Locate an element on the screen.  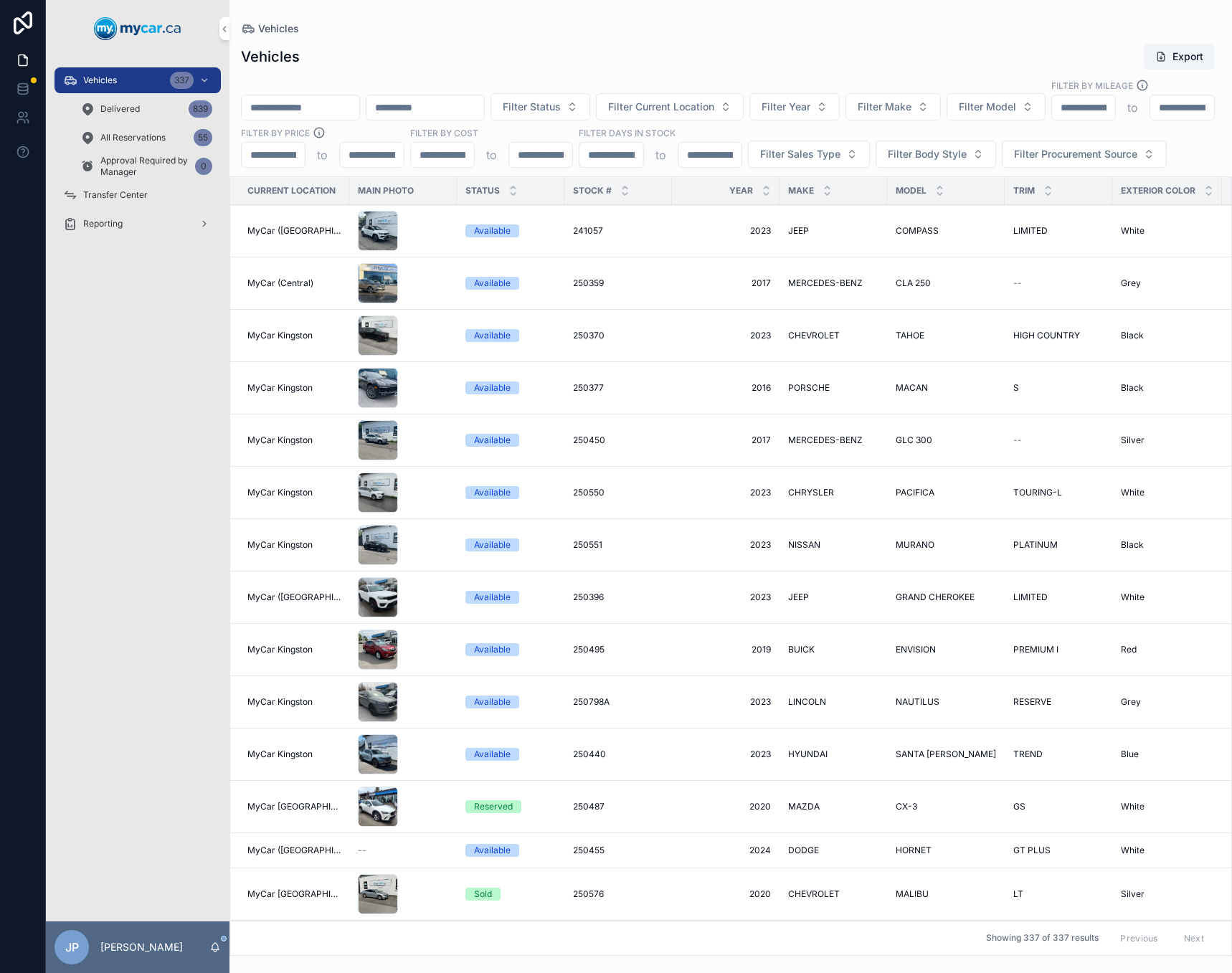
span: Filter Current Location is located at coordinates (662, 107).